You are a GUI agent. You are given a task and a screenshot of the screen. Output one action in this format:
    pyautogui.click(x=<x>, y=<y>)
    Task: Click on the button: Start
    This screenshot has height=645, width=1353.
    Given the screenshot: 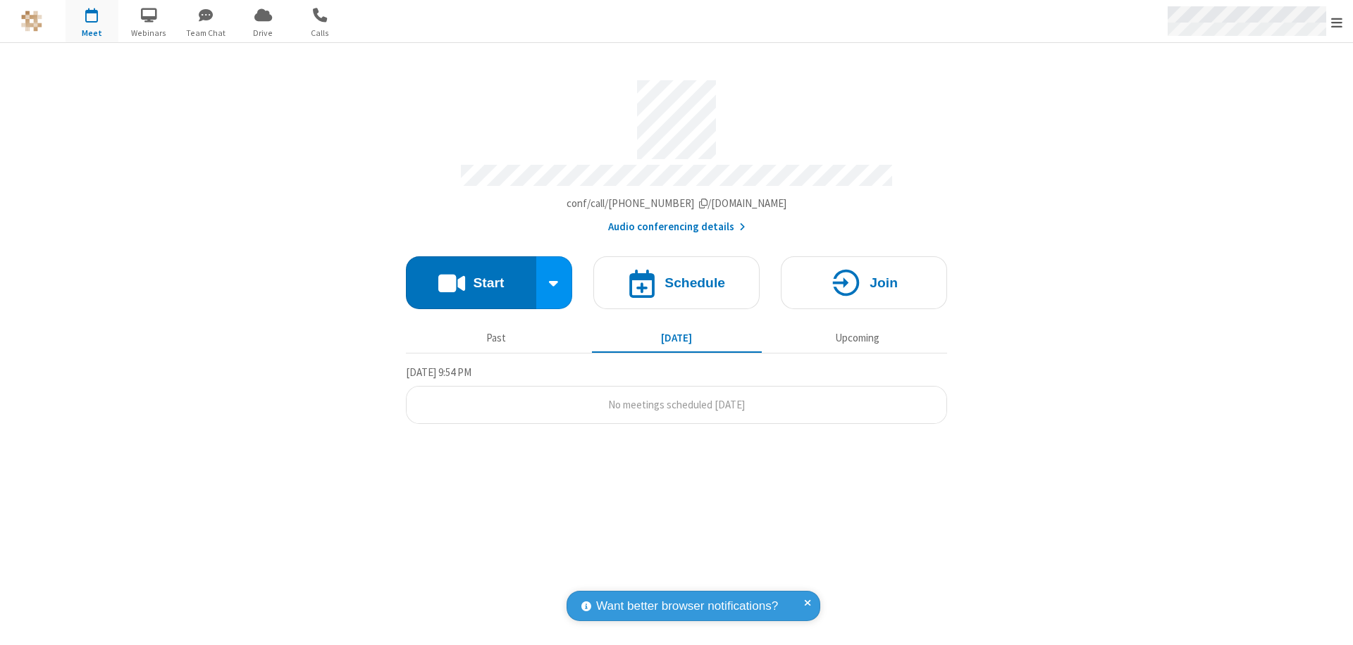 What is the action you would take?
    pyautogui.click(x=471, y=282)
    